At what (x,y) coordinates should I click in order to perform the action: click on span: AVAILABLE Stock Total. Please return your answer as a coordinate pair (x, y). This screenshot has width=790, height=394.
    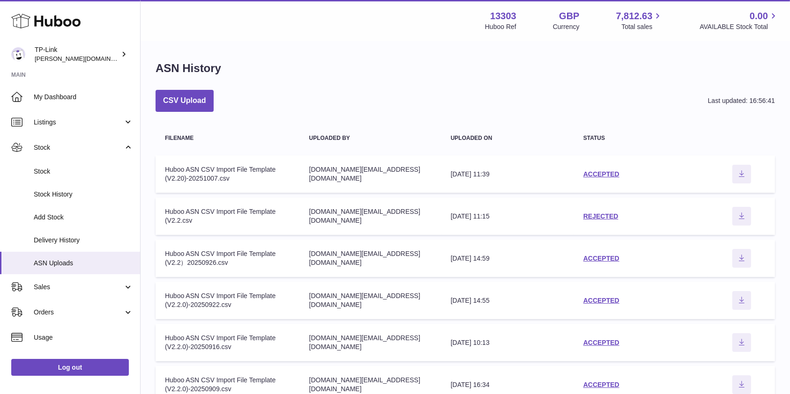
    Looking at the image, I should click on (739, 27).